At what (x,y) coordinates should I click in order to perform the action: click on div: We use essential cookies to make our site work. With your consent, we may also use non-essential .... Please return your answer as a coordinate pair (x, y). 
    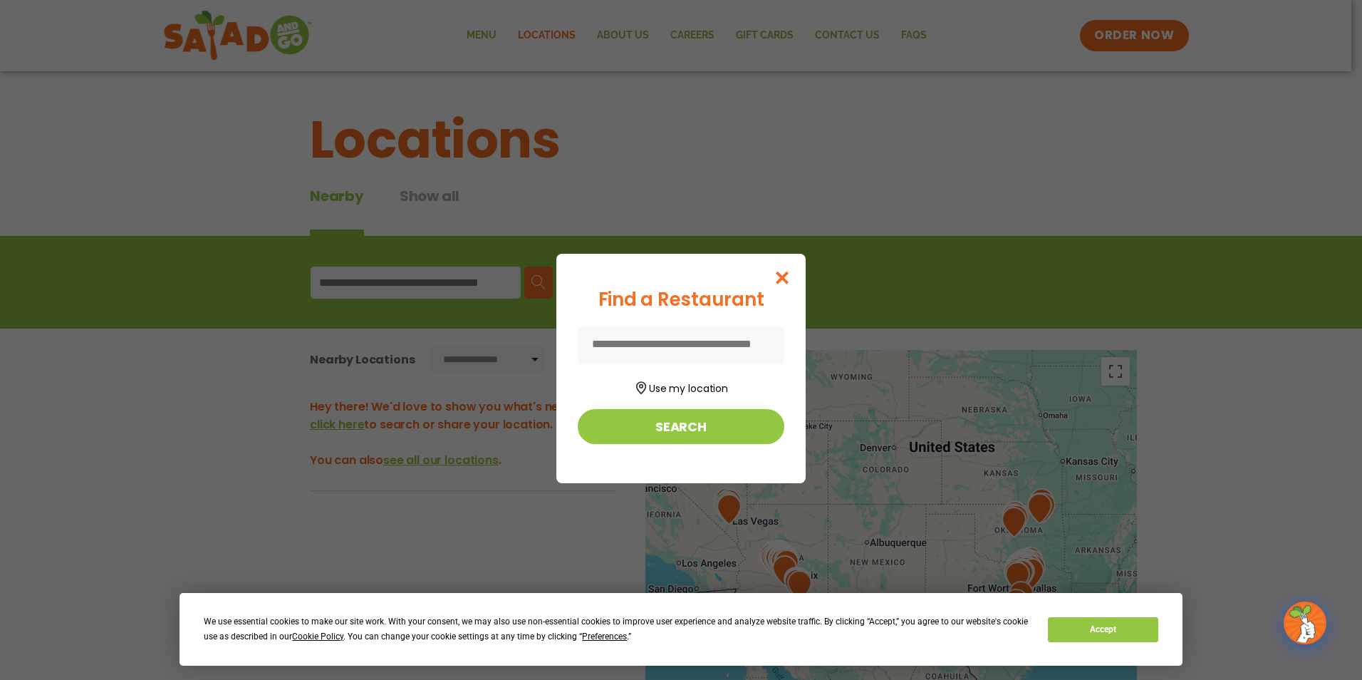
    Looking at the image, I should click on (617, 629).